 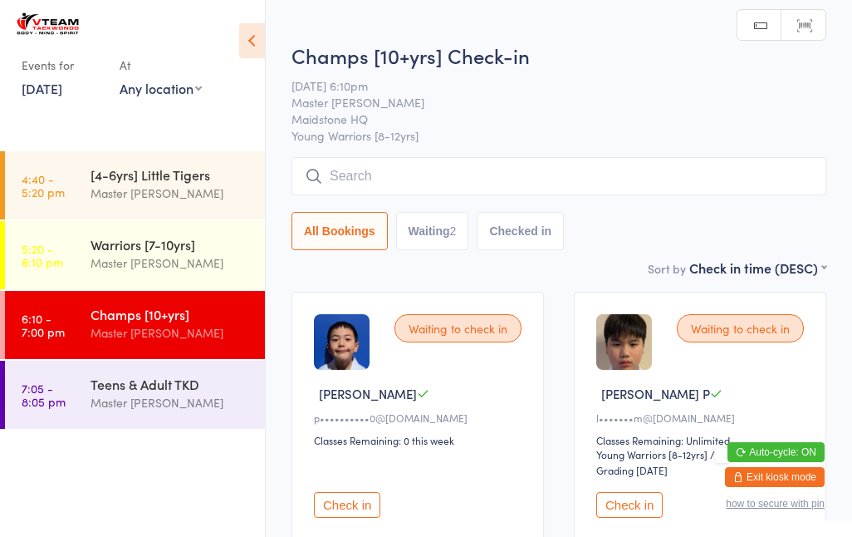 What do you see at coordinates (546, 119) in the screenshot?
I see `span: Maidstone HQ` at bounding box center [546, 119].